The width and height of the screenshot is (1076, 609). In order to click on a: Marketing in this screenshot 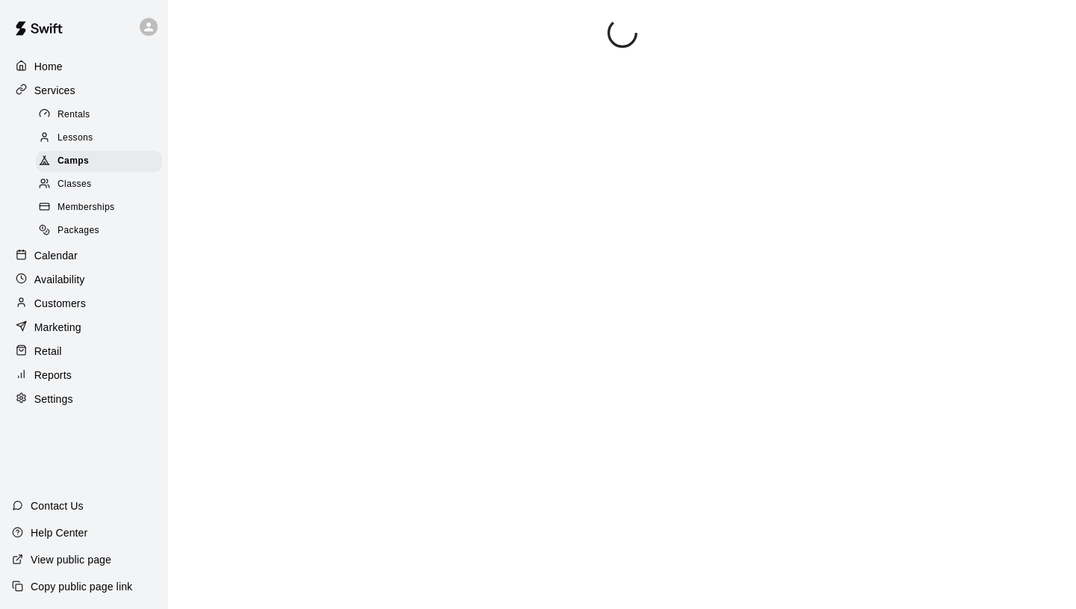, I will do `click(84, 327)`.